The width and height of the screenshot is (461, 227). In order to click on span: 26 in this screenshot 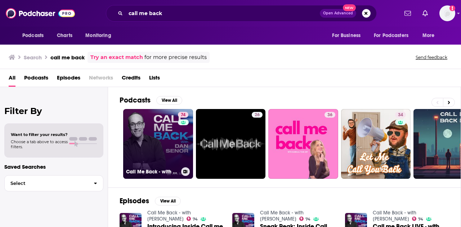, I will do `click(257, 115)`.